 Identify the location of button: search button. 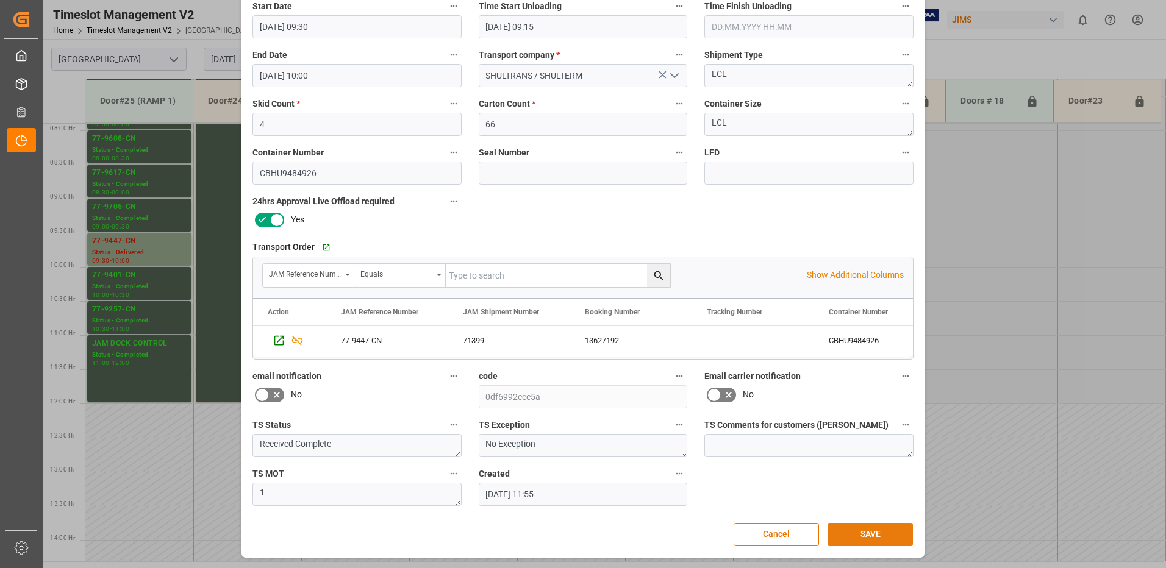
(659, 276).